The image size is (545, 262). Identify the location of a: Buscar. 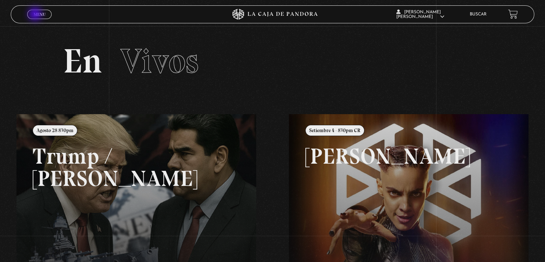
(478, 14).